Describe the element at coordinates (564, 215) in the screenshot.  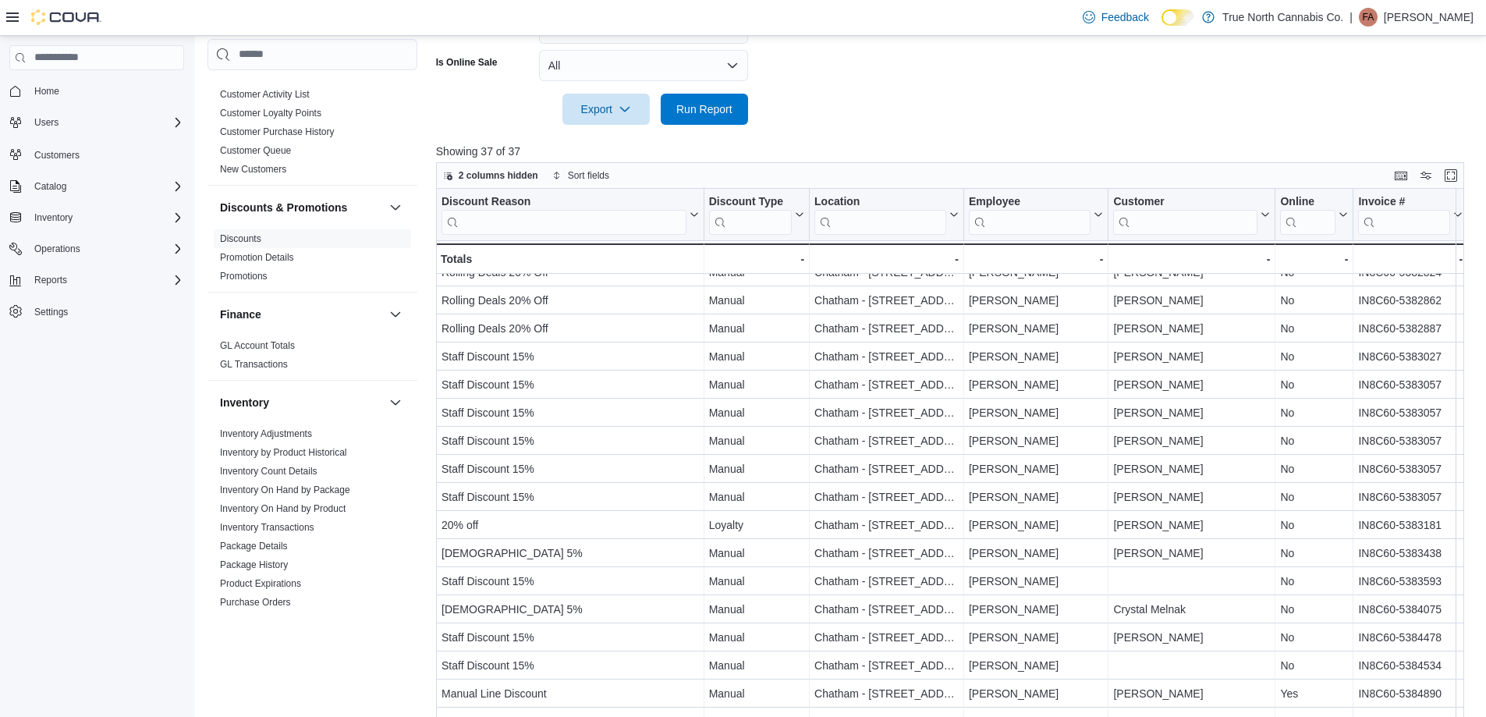
I see `div: Discount Reason` at that location.